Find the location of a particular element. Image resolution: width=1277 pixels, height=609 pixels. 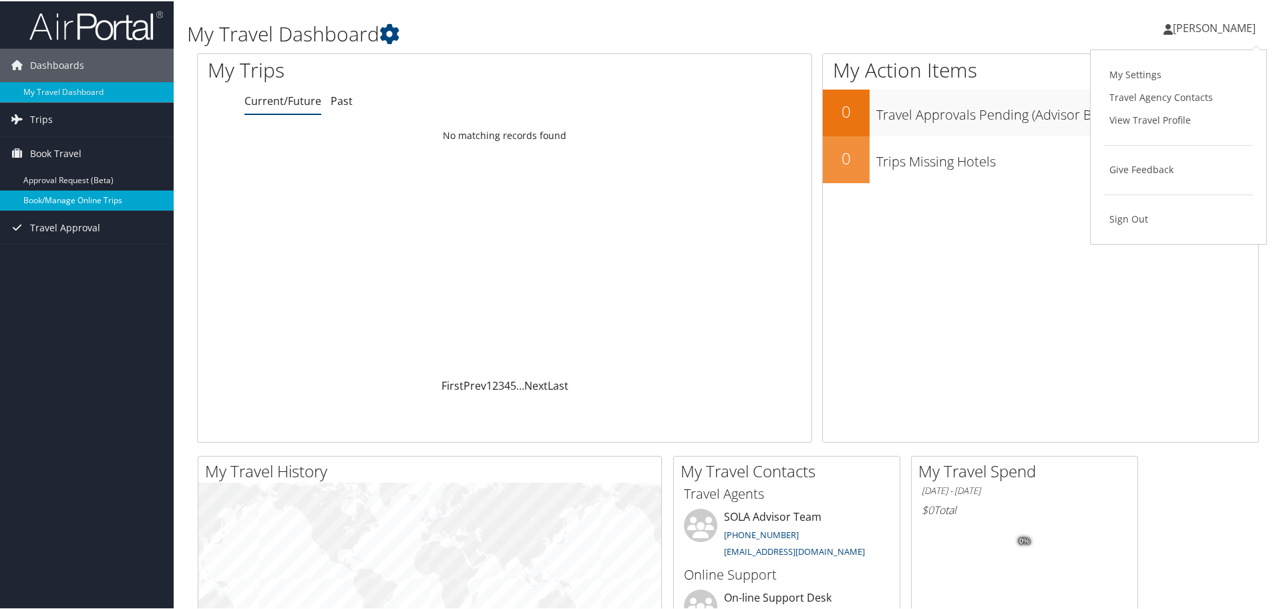

h1: My Travel Dashboard is located at coordinates (548, 33).